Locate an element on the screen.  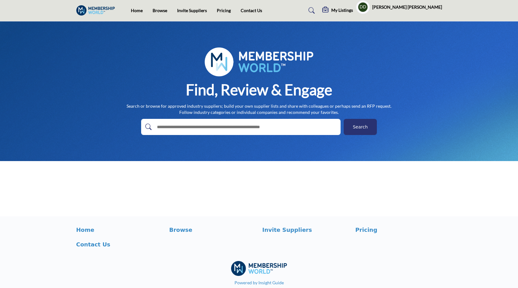
h5: My Listings is located at coordinates (342, 10).